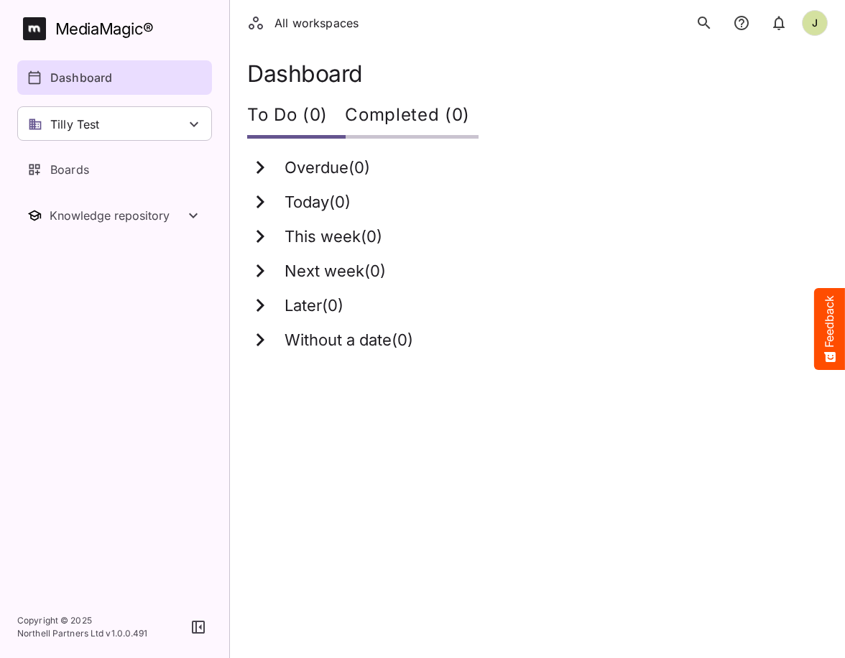 This screenshot has width=845, height=658. I want to click on div: To Do (0), so click(296, 117).